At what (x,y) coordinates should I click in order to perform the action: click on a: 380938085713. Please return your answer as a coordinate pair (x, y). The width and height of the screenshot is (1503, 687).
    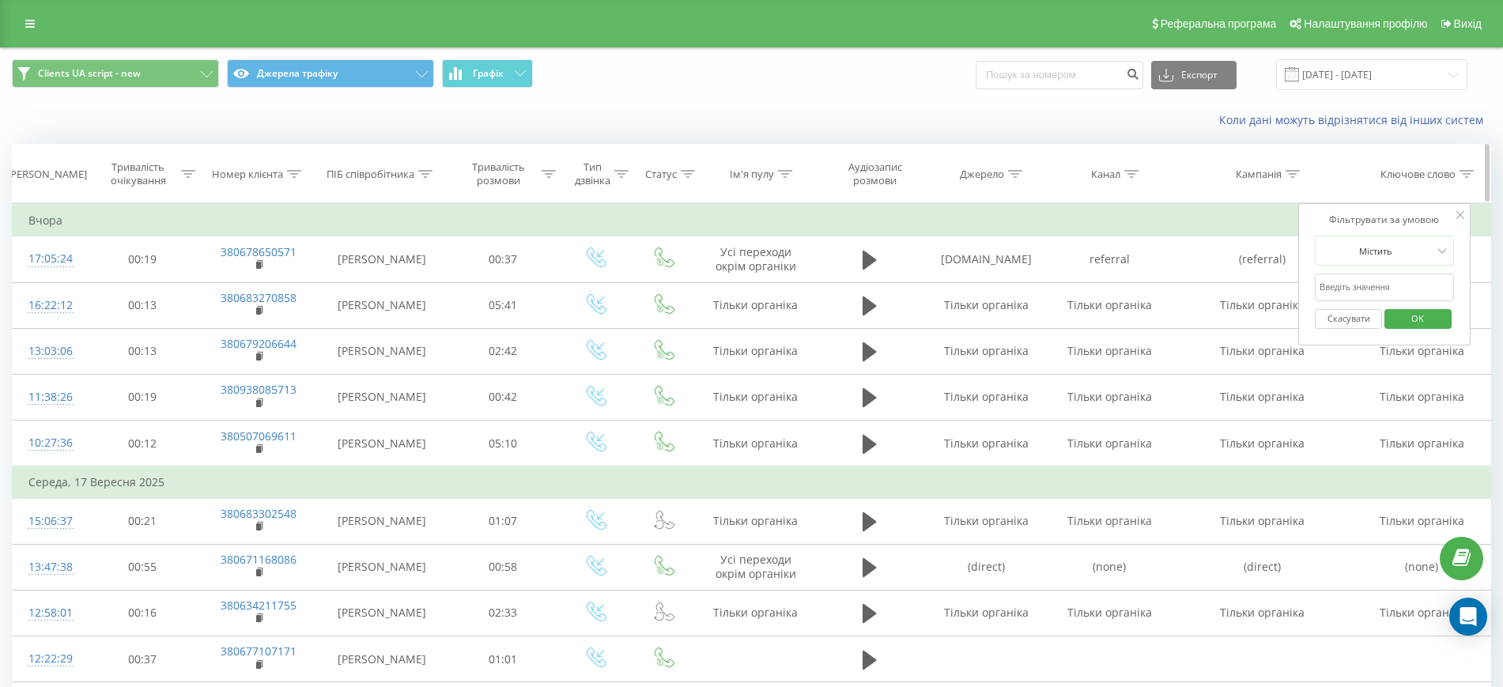
    Looking at the image, I should click on (259, 389).